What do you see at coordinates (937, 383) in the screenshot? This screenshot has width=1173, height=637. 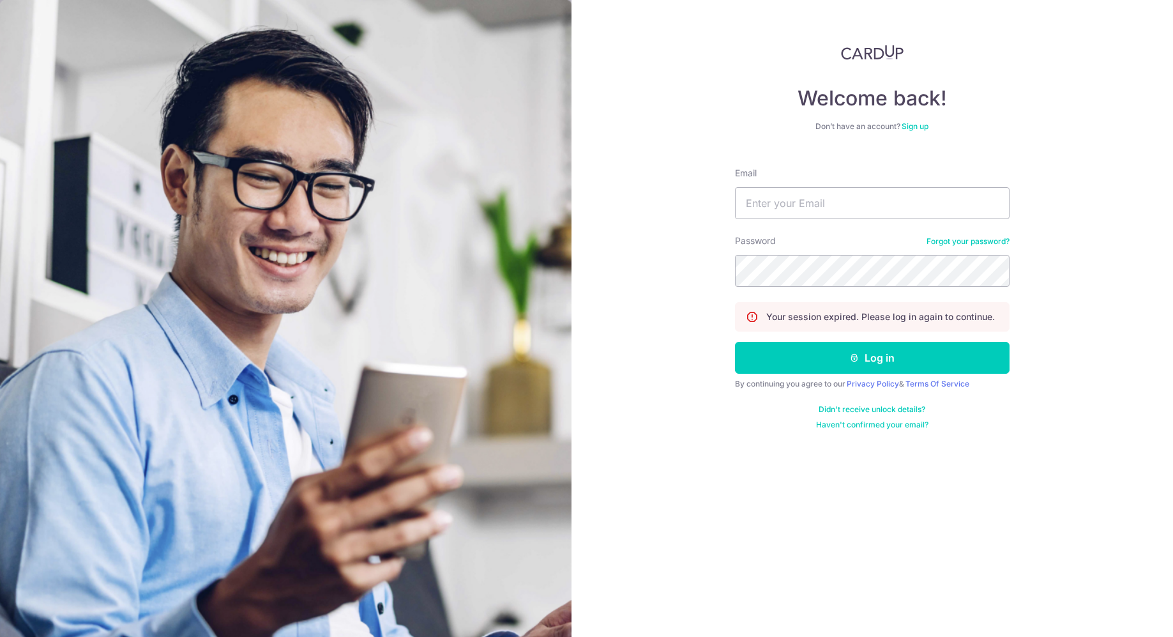 I see `a: Terms Of Service` at bounding box center [937, 383].